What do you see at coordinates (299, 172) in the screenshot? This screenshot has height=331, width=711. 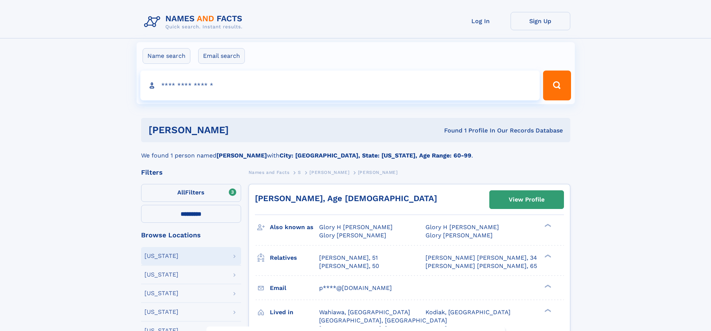 I see `span: S` at bounding box center [299, 172].